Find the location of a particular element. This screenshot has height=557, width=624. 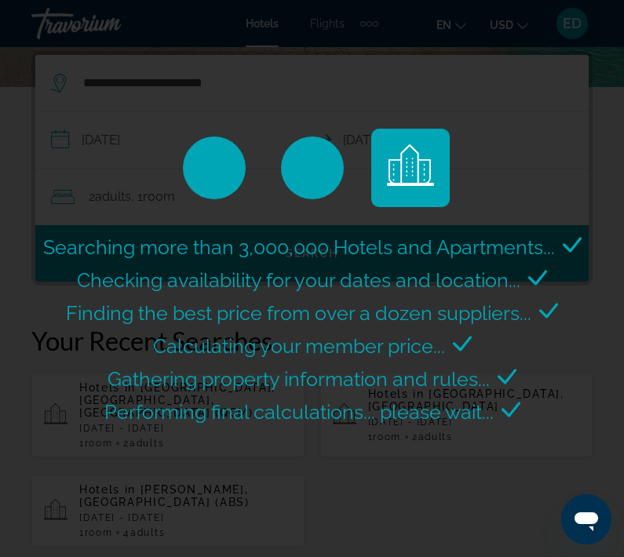

span: Searching more than 3,000,000 Hotels and Apartments... is located at coordinates (299, 247).